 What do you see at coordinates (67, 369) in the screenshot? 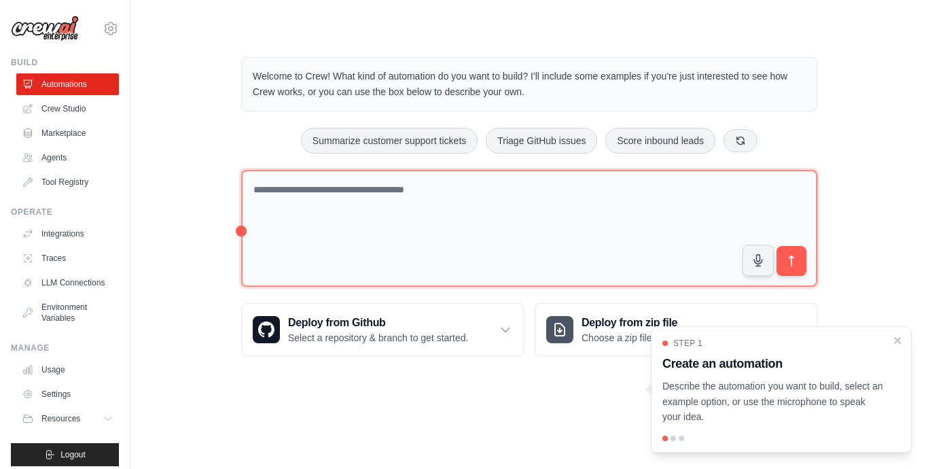
I see `a: Usage` at bounding box center [67, 369].